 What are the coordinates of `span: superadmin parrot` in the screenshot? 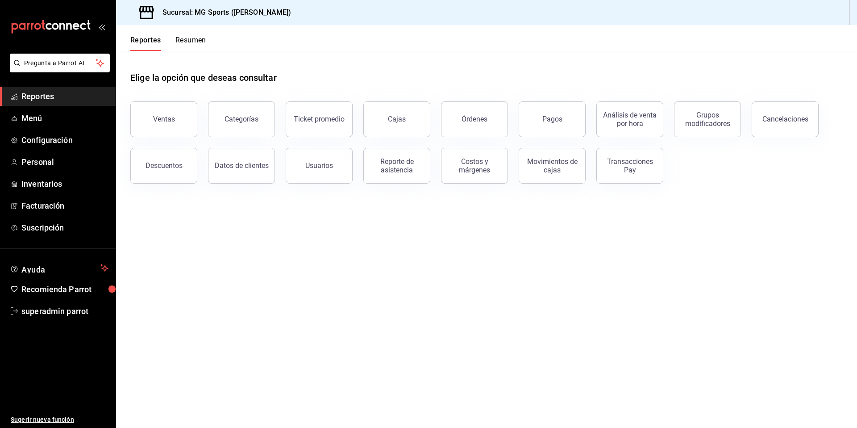 It's located at (65, 311).